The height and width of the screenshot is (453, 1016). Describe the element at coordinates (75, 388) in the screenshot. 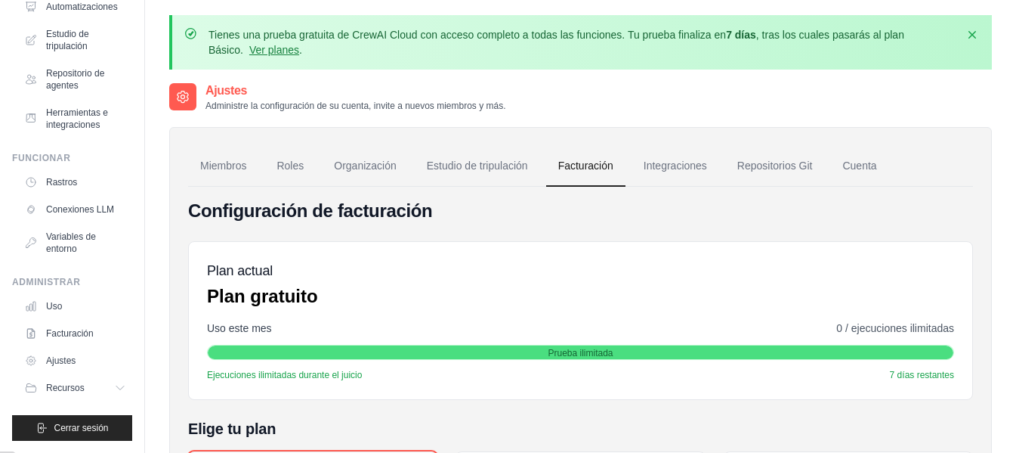

I see `button: Recursos` at that location.